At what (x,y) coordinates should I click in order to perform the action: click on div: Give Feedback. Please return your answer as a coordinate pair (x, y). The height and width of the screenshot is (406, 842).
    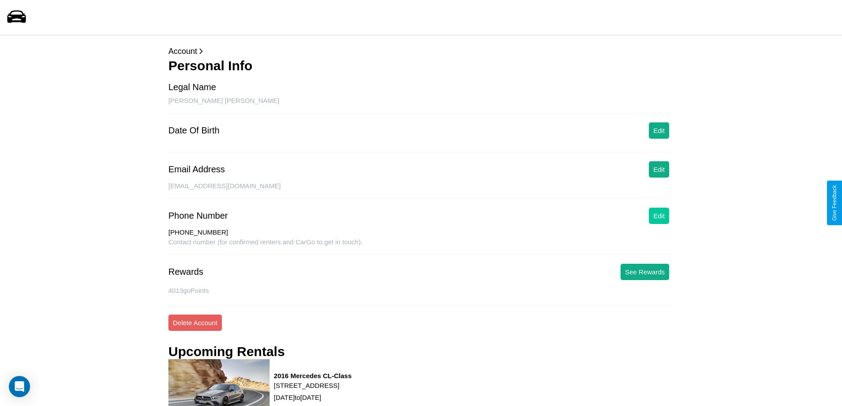
    Looking at the image, I should click on (834, 203).